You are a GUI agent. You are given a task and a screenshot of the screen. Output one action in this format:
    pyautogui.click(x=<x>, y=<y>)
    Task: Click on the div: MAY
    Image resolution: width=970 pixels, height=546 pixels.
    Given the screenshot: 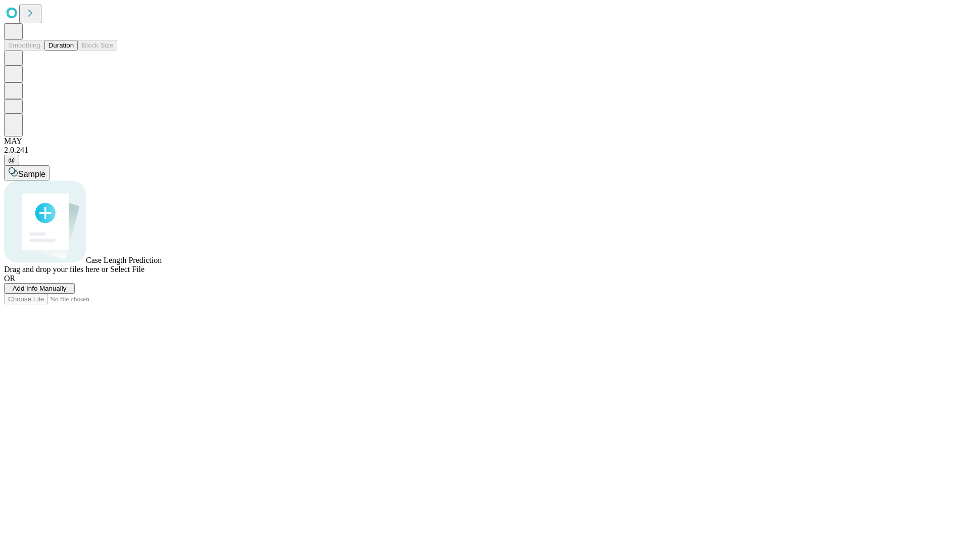 What is the action you would take?
    pyautogui.click(x=485, y=141)
    